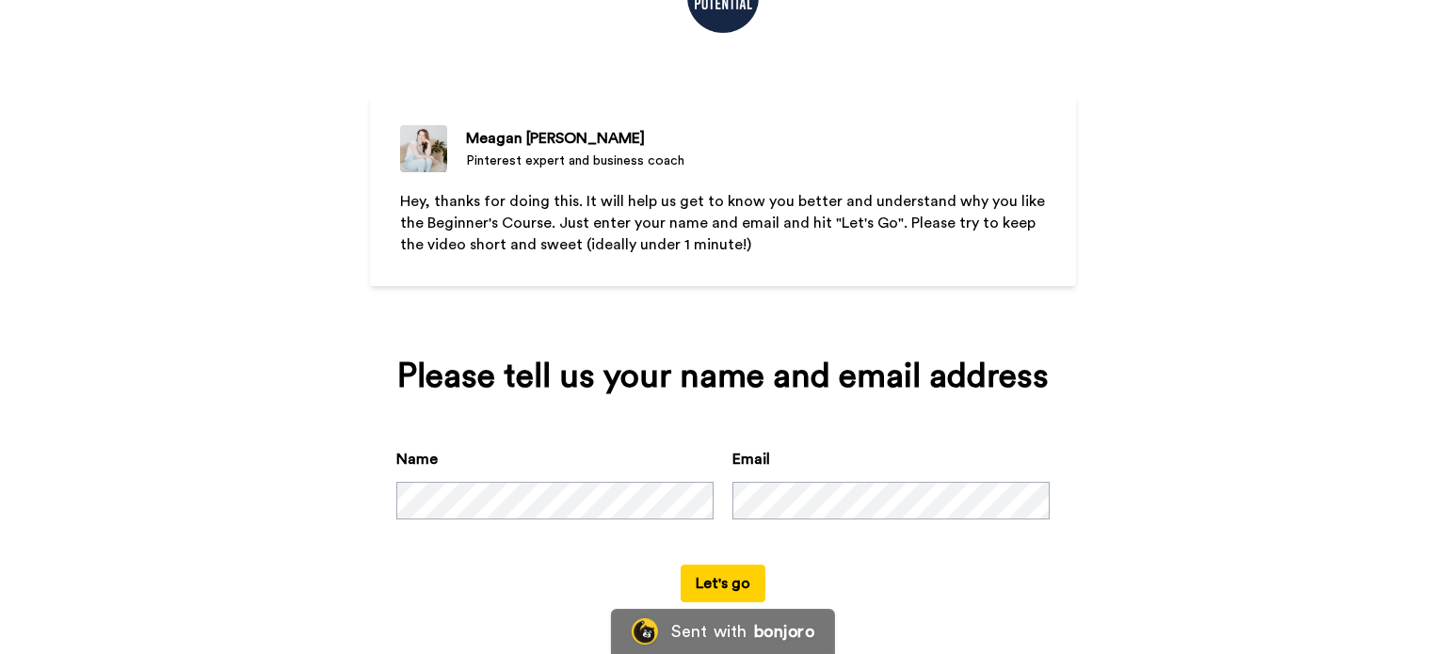 The width and height of the screenshot is (1446, 654). I want to click on div: Please tell us your name and email address, so click(723, 376).